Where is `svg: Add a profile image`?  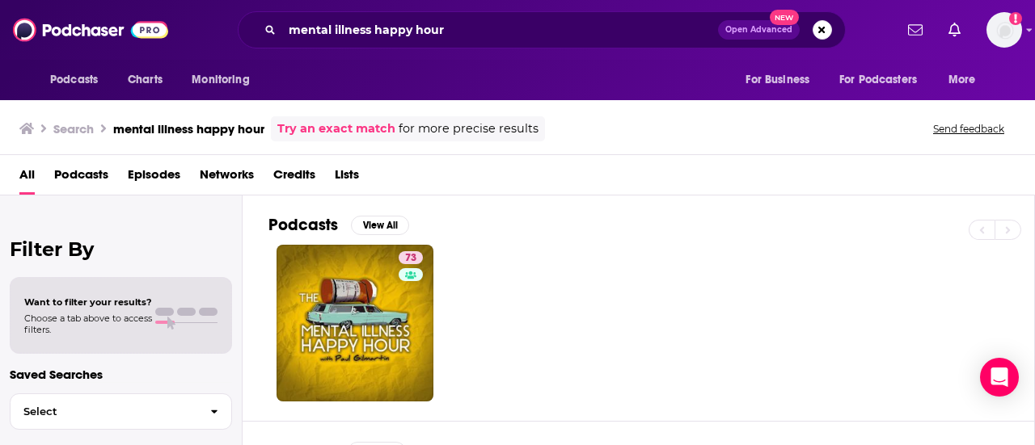 svg: Add a profile image is located at coordinates (1015, 19).